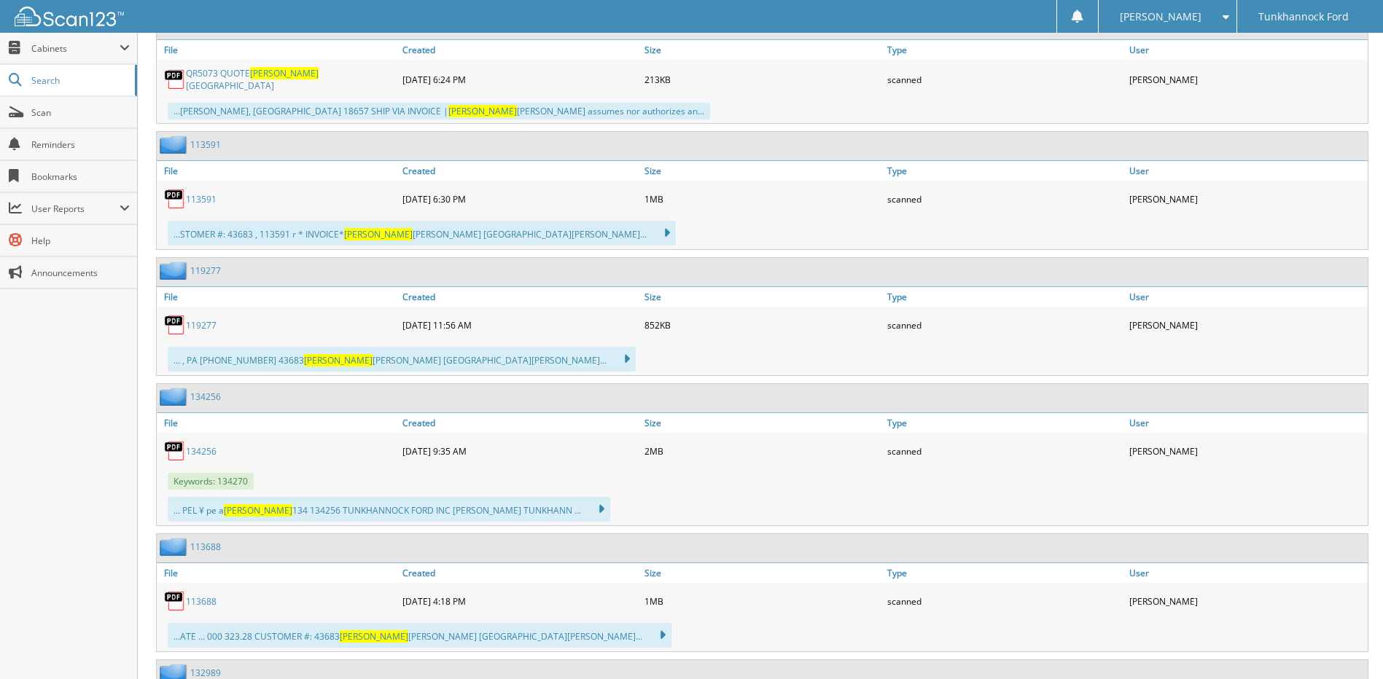 The height and width of the screenshot is (679, 1383). What do you see at coordinates (1303, 17) in the screenshot?
I see `span: Tunkhannock Ford` at bounding box center [1303, 17].